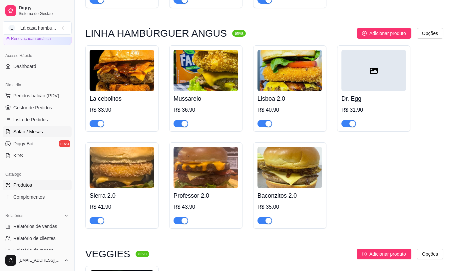 Image resolution: width=454 pixels, height=271 pixels. I want to click on a: Relatório de clientes, so click(37, 238).